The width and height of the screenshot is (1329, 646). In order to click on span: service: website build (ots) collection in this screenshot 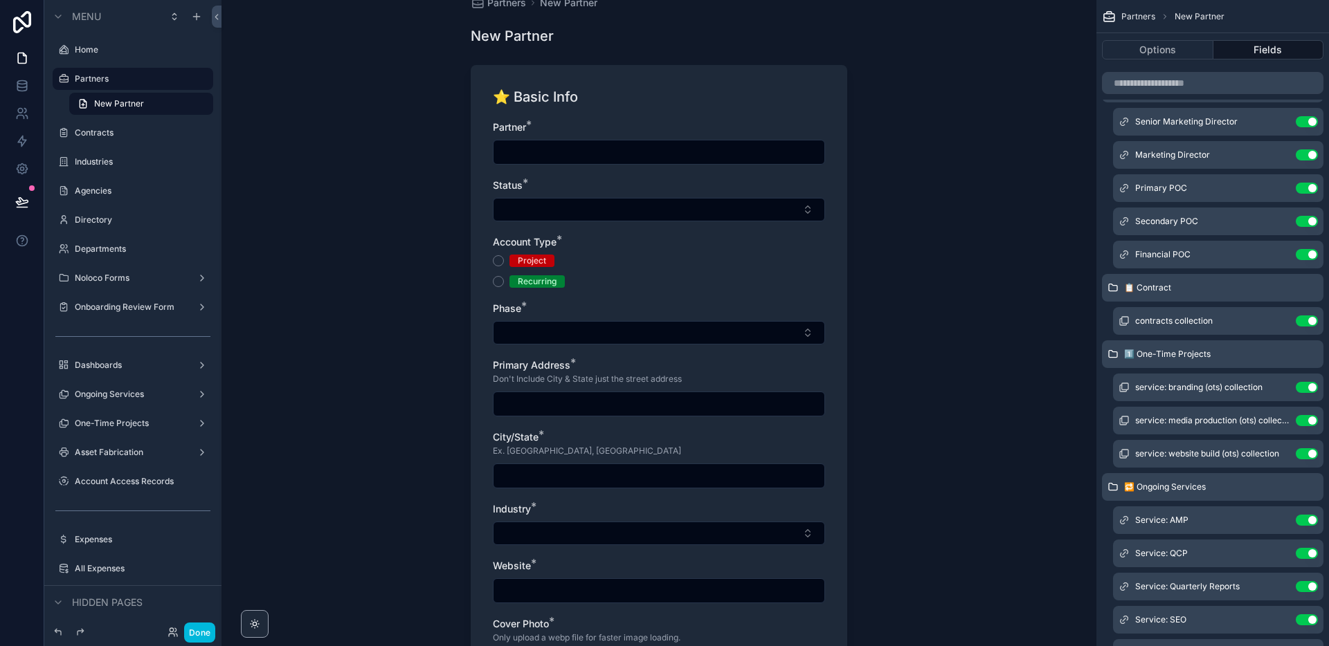, I will do `click(1207, 454)`.